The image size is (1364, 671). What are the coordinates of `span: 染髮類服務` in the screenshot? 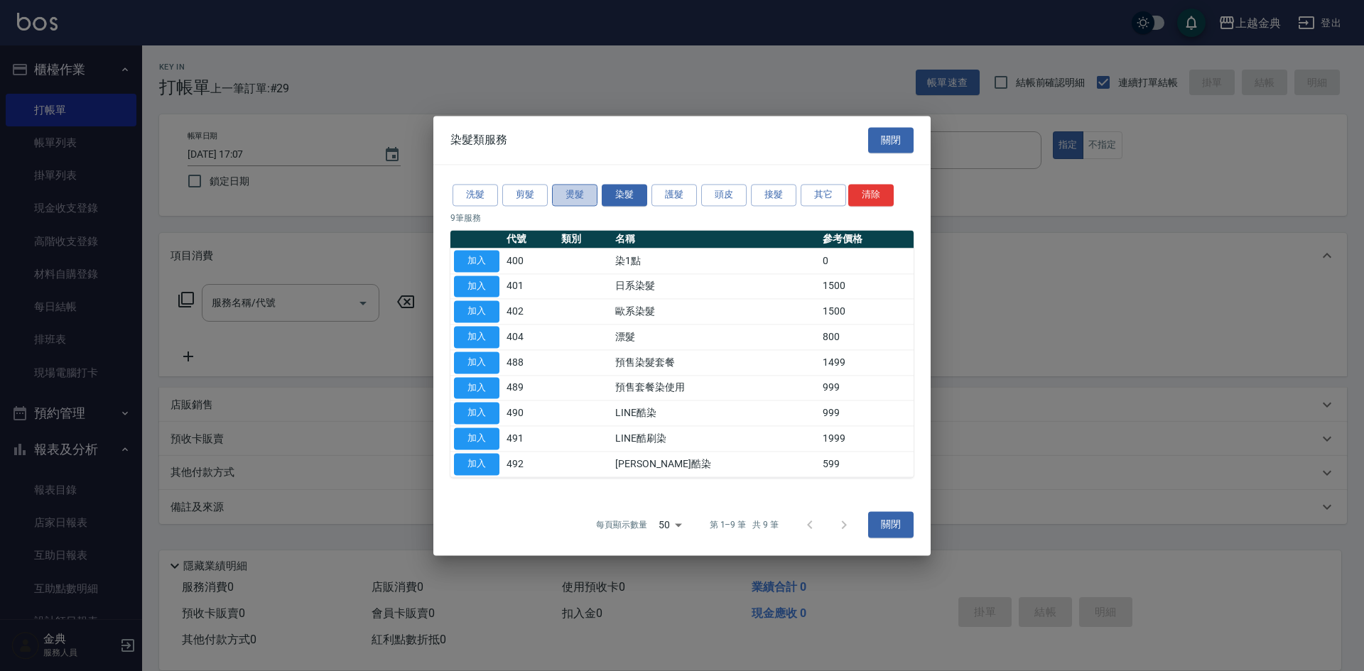 It's located at (479, 140).